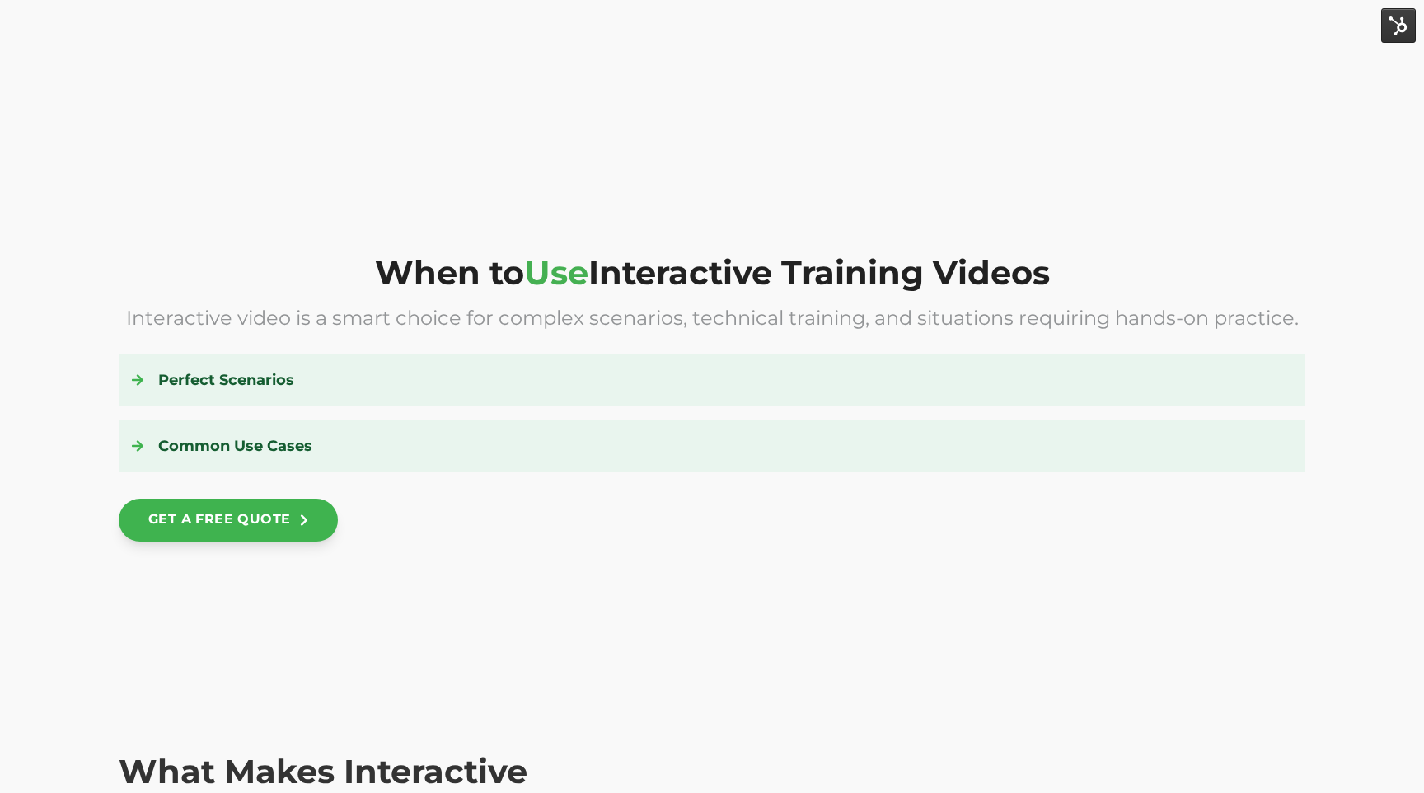 Image resolution: width=1424 pixels, height=793 pixels. What do you see at coordinates (556, 272) in the screenshot?
I see `span: Use` at bounding box center [556, 272].